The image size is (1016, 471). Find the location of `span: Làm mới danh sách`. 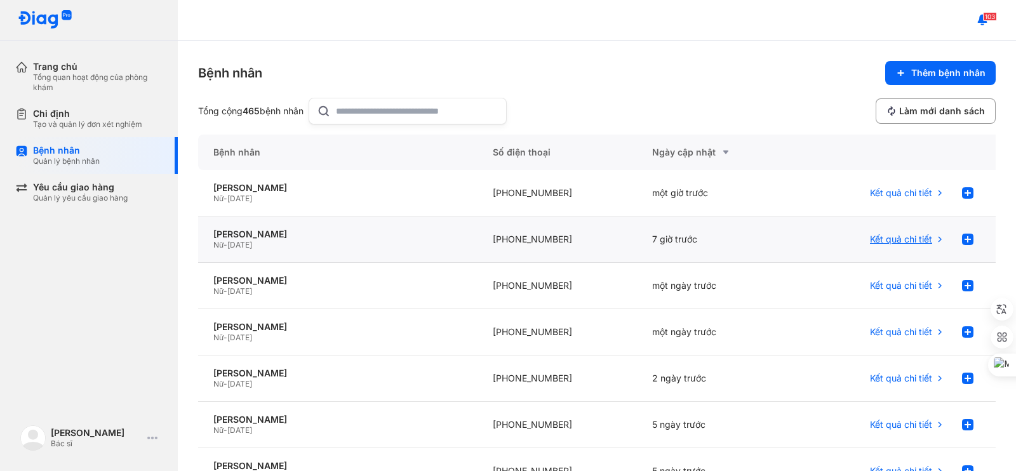

span: Làm mới danh sách is located at coordinates (941, 111).